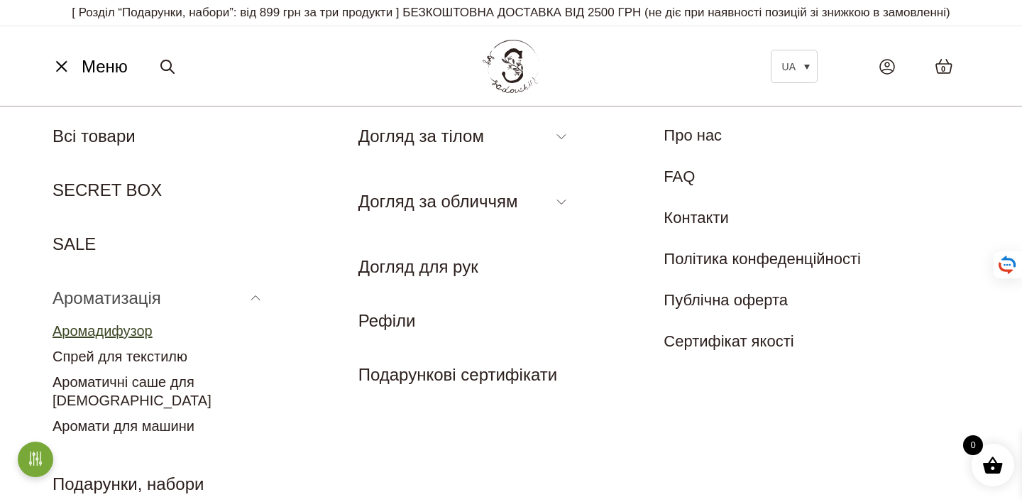 This screenshot has height=502, width=1022. What do you see at coordinates (124, 426) in the screenshot?
I see `a: Аромати для машини` at bounding box center [124, 426].